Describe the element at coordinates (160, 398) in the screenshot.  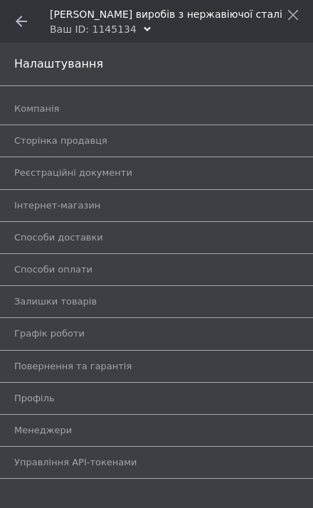
I see `a: Профіль` at that location.